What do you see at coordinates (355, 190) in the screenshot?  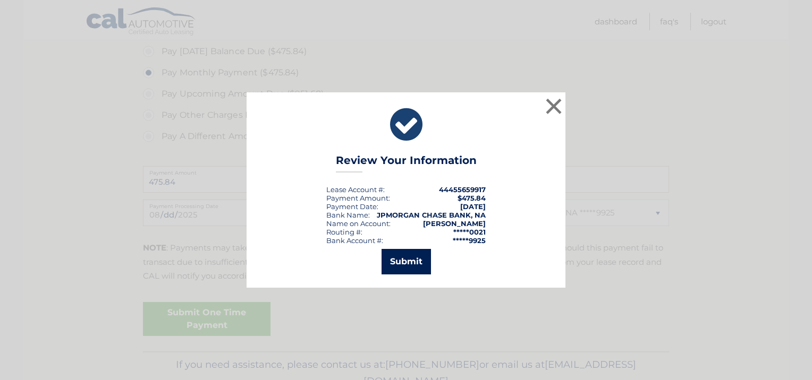 I see `div: Lease Account #:` at bounding box center [355, 190].